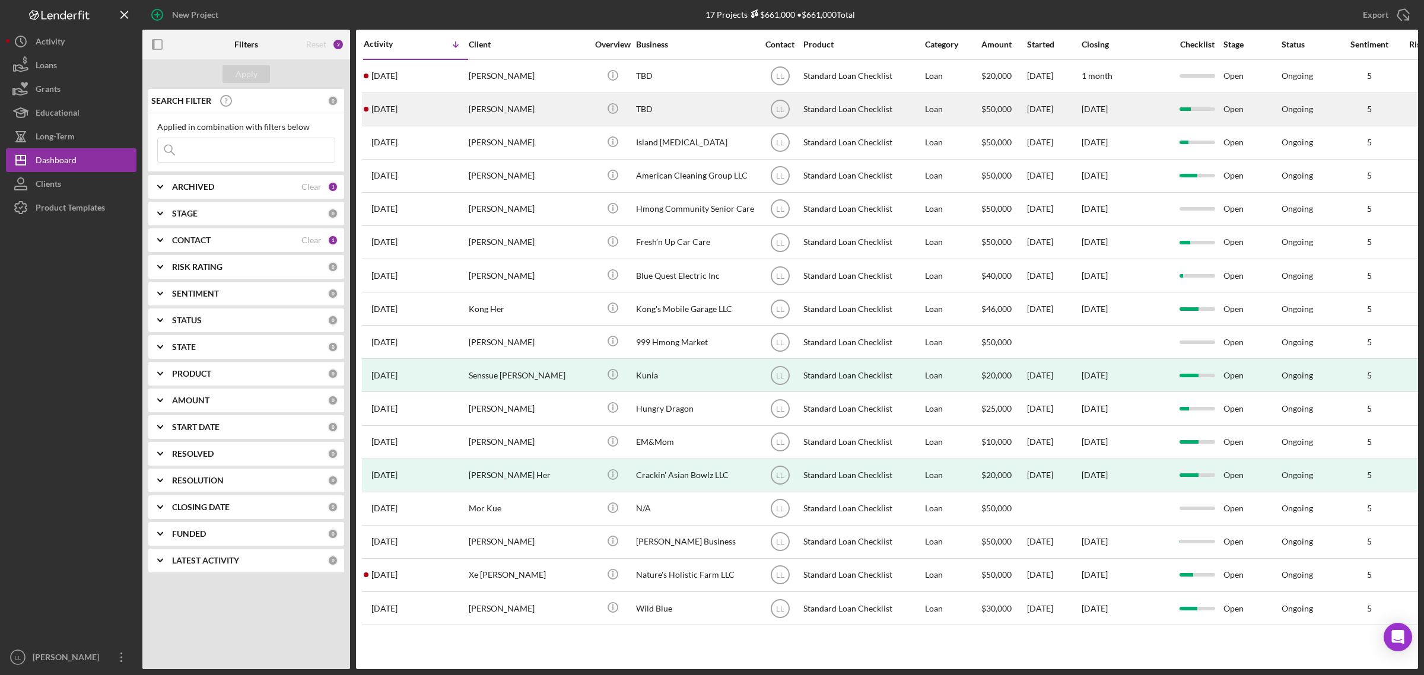 The height and width of the screenshot is (675, 1424). Describe the element at coordinates (528, 509) in the screenshot. I see `div: Mor Kue` at that location.